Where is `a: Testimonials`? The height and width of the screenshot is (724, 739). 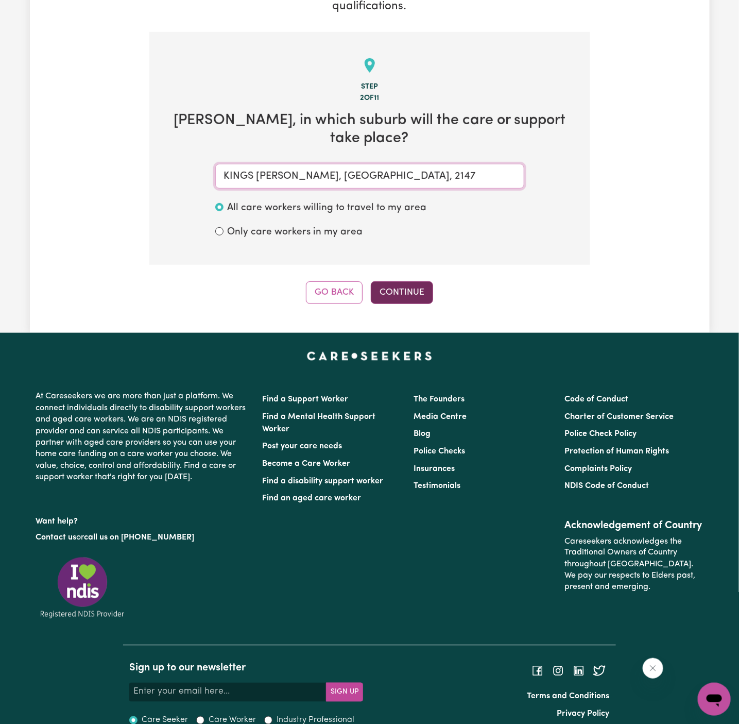 a: Testimonials is located at coordinates (437, 486).